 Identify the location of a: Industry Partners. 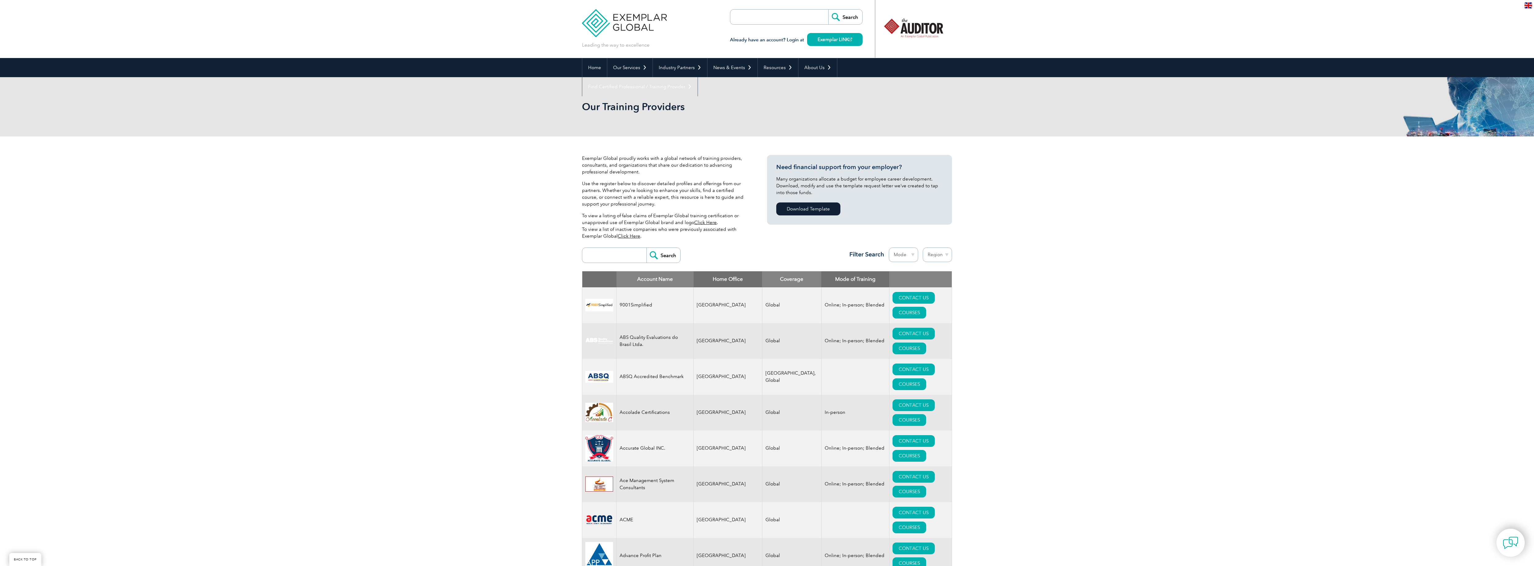
(680, 68).